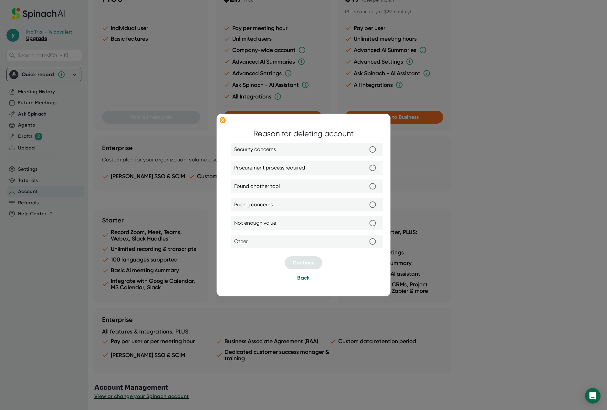 This screenshot has height=410, width=607. What do you see at coordinates (303, 279) in the screenshot?
I see `button: Back` at bounding box center [303, 279].